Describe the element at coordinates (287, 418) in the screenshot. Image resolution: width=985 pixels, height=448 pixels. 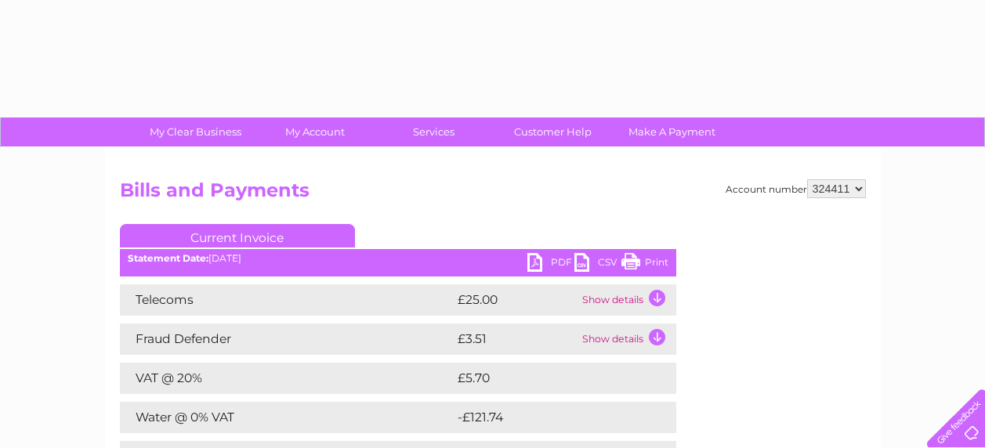
I see `td: Water @ 0% VAT` at that location.